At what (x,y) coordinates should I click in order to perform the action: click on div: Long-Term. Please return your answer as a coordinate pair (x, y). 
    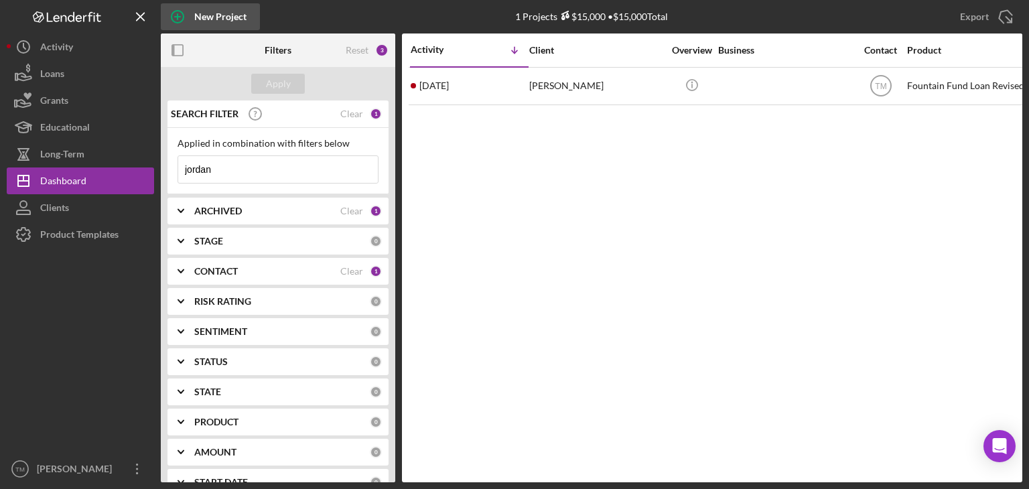
    Looking at the image, I should click on (62, 155).